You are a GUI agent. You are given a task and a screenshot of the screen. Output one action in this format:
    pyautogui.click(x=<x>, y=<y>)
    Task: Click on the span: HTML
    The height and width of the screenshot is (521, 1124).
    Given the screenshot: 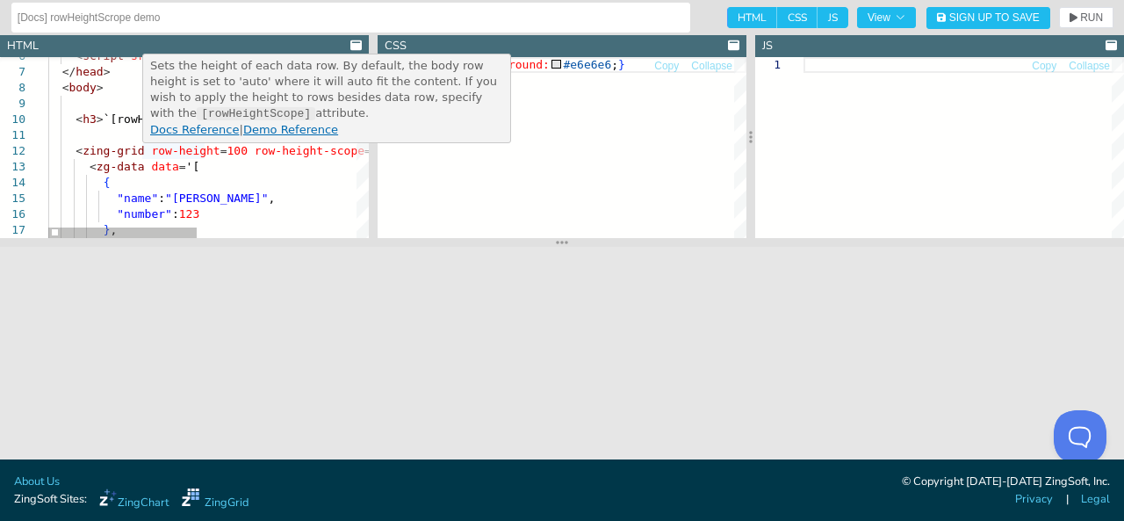 What is the action you would take?
    pyautogui.click(x=752, y=18)
    